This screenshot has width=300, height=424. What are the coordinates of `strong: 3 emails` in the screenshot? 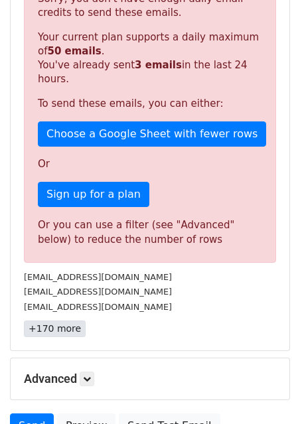 It's located at (158, 65).